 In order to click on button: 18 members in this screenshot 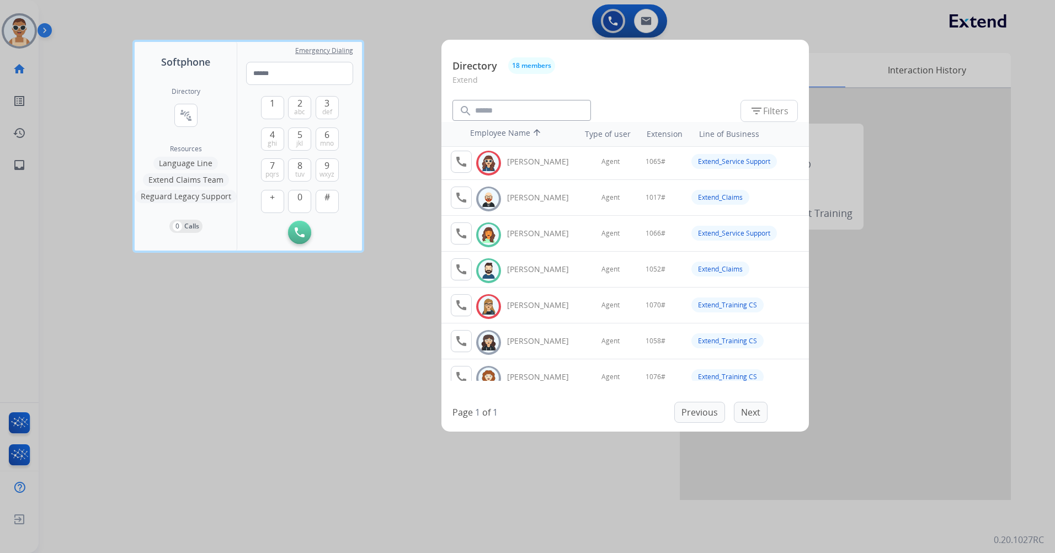, I will do `click(531, 66)`.